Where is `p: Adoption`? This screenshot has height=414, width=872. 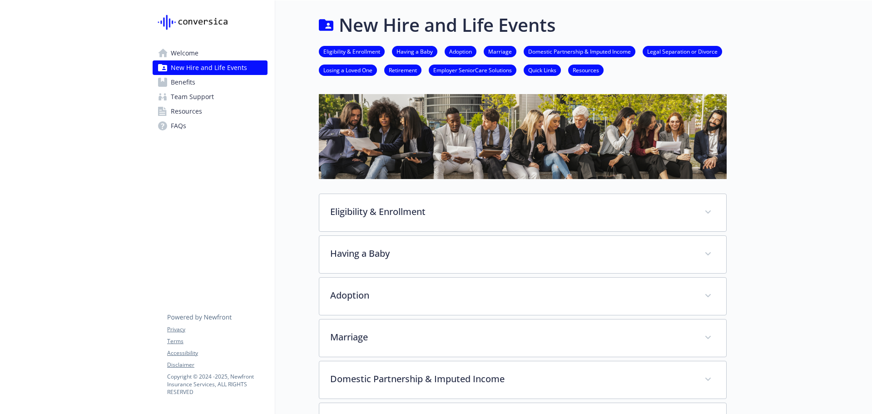 p: Adoption is located at coordinates (512, 295).